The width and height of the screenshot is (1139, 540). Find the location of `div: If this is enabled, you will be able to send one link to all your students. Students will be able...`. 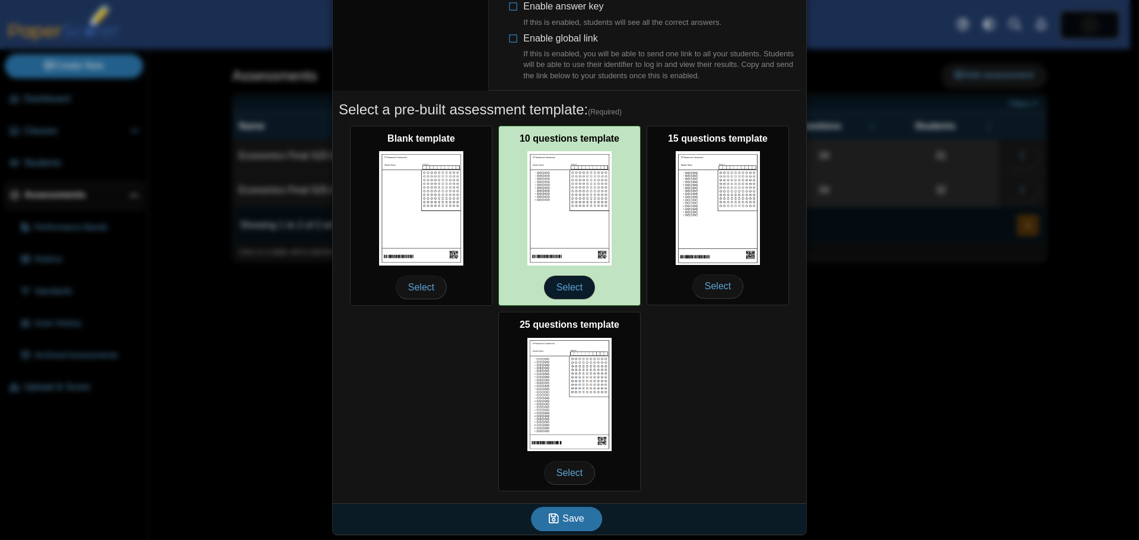

div: If this is enabled, you will be able to send one link to all your students. Students will be able... is located at coordinates (661, 65).